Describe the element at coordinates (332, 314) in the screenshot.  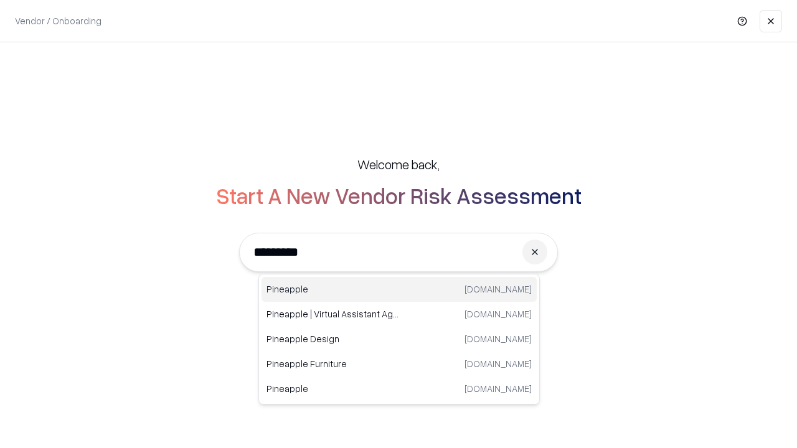
I see `p: Pineapple | Virtual Assistant Agency` at that location.